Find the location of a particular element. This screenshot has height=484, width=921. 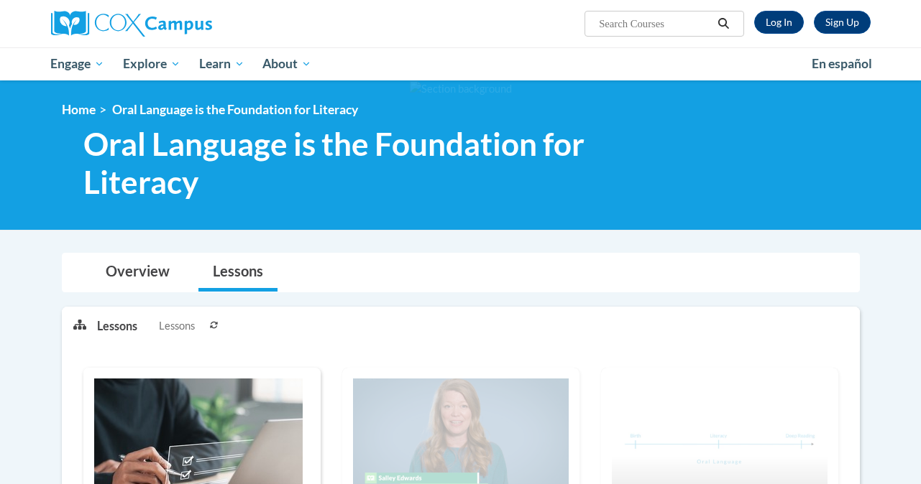

img: Cox Campus is located at coordinates (132, 24).